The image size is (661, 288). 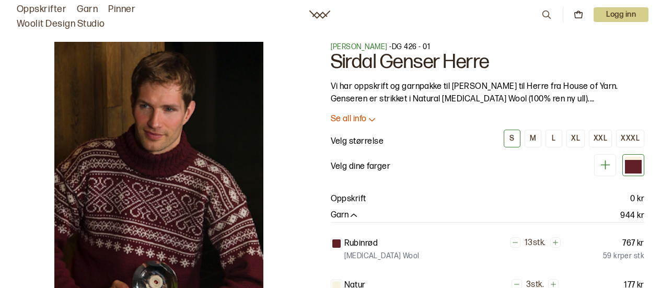 What do you see at coordinates (488, 62) in the screenshot?
I see `h1: Sirdal Genser Herre` at bounding box center [488, 62].